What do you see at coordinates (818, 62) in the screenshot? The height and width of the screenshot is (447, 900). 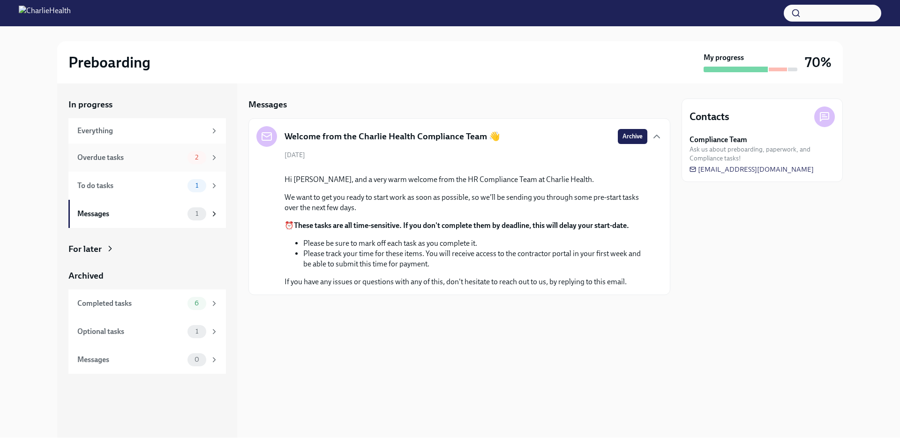 I see `h3: 70%` at bounding box center [818, 62].